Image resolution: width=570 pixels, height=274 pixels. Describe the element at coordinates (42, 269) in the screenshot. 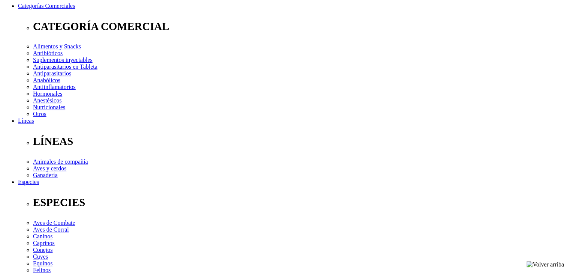

I see `span: Felinos` at that location.